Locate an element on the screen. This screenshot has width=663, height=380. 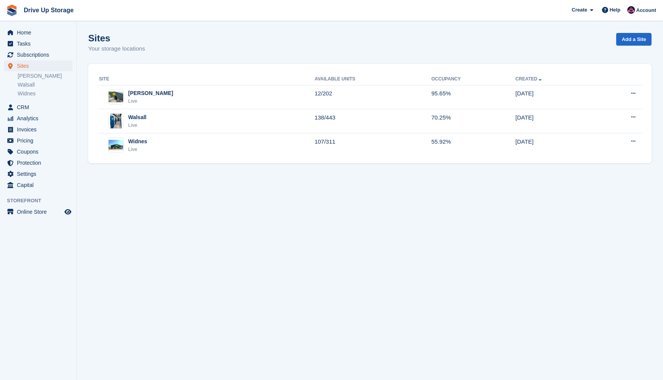
td: 55.92% is located at coordinates (473, 145).